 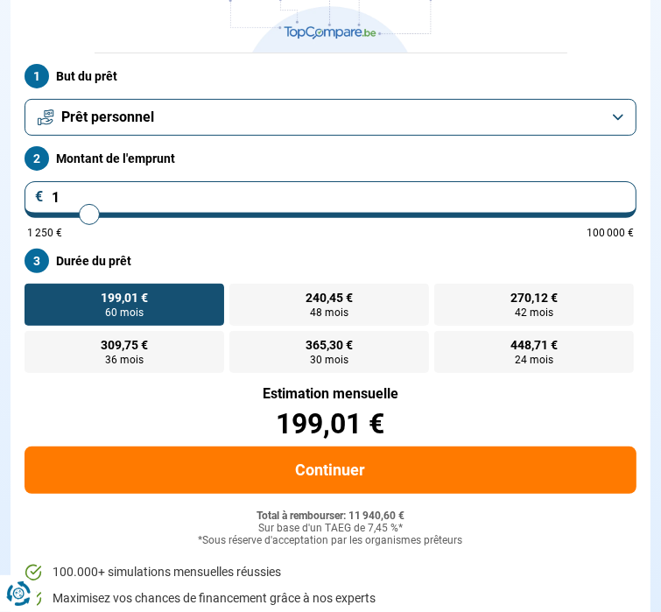 I want to click on span: 309,75 €, so click(x=124, y=345).